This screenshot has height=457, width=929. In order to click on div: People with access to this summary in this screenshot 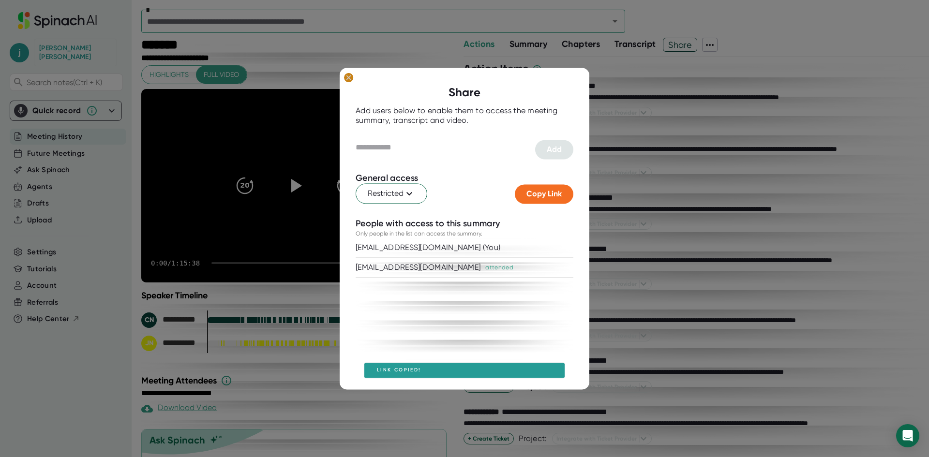, I will do `click(428, 224)`.